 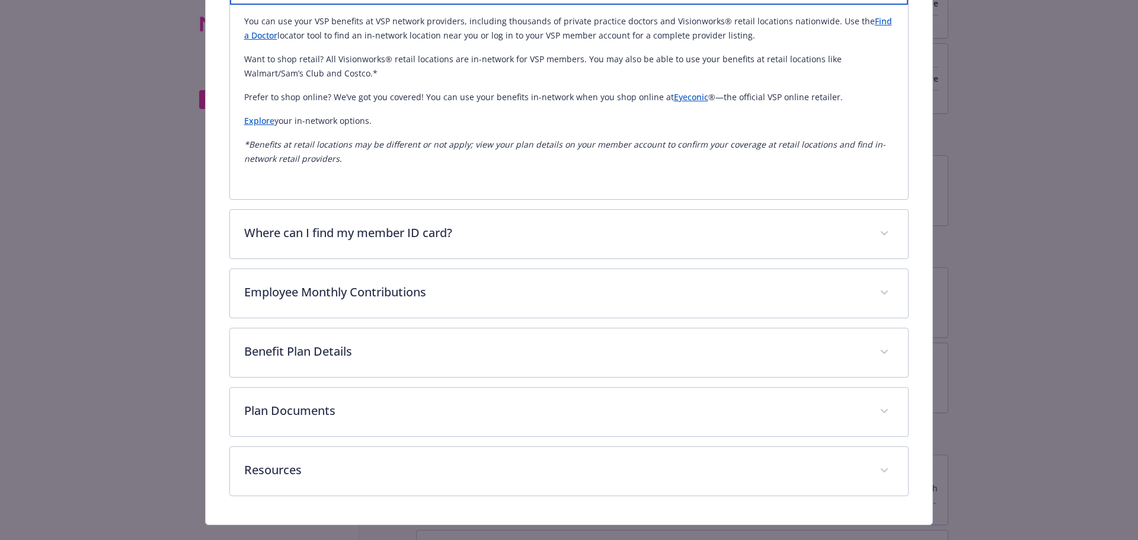 I want to click on div: Employee Monthly Contributions, so click(x=569, y=293).